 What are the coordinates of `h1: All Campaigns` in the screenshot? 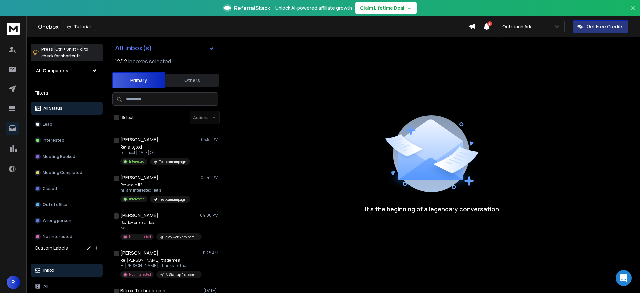 It's located at (52, 71).